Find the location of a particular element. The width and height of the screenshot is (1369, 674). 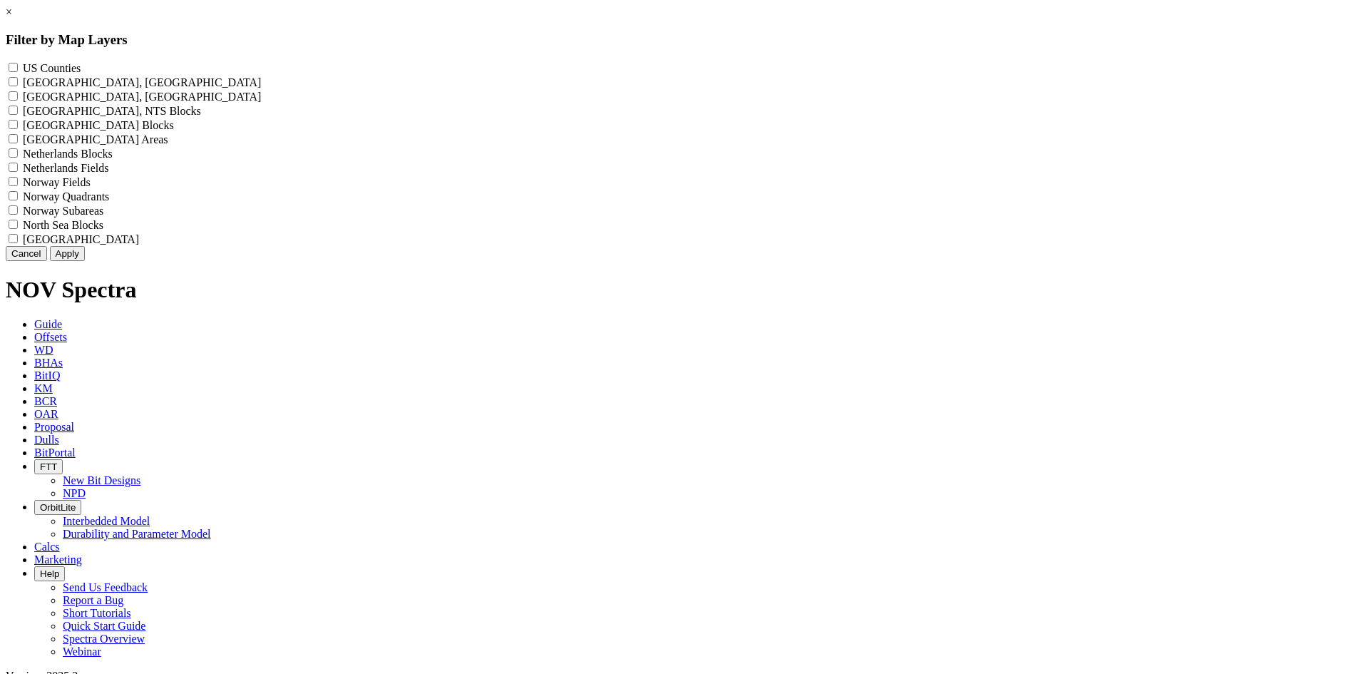

span: WD is located at coordinates (43, 349).